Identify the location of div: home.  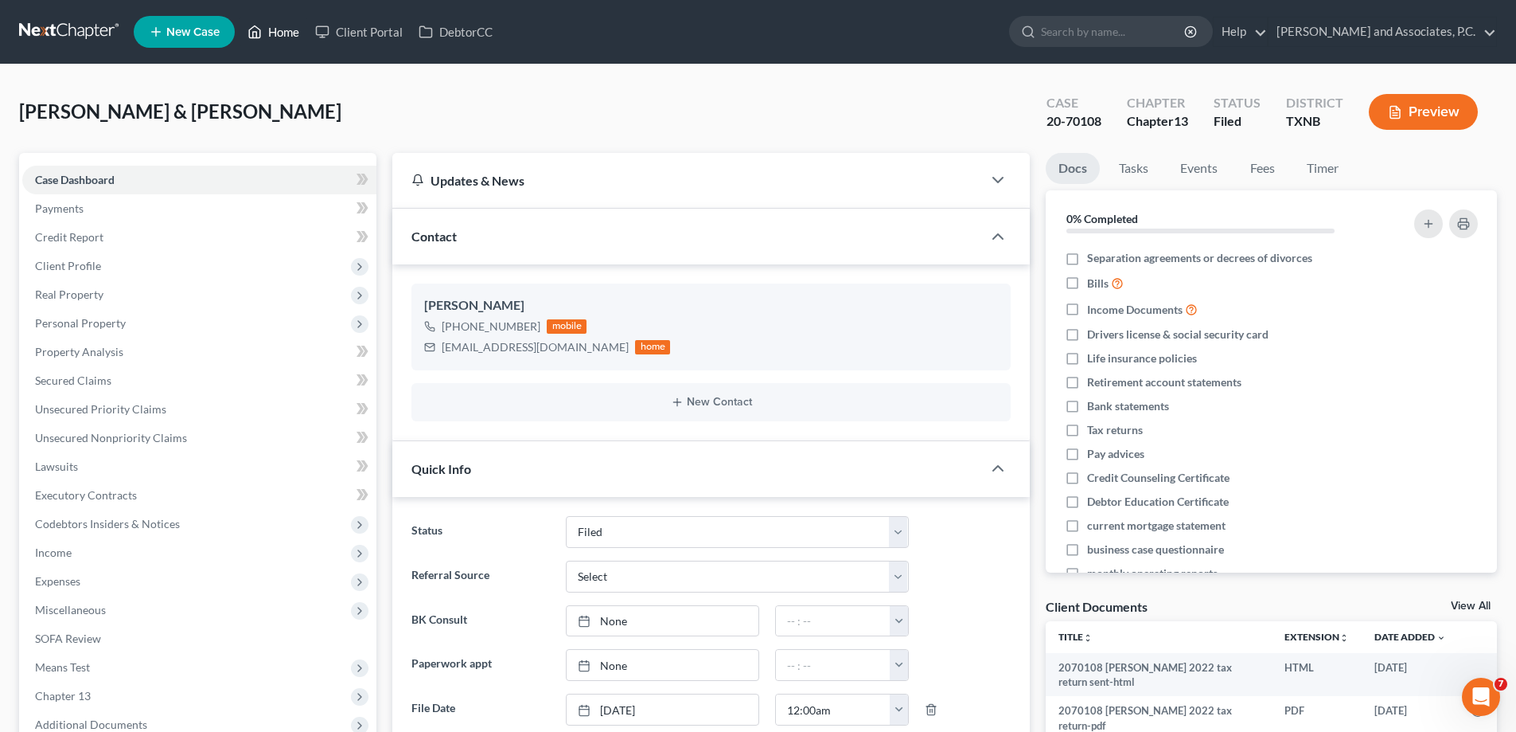
(653, 347).